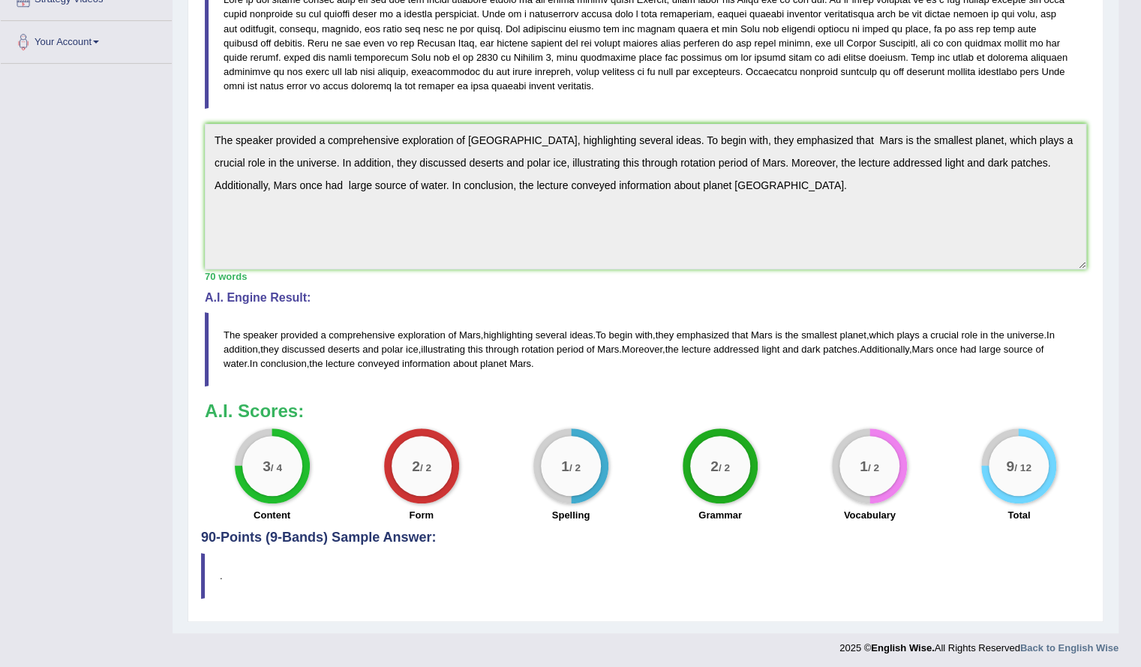 The width and height of the screenshot is (1141, 667). Describe the element at coordinates (1019, 515) in the screenshot. I see `label: Total` at that location.